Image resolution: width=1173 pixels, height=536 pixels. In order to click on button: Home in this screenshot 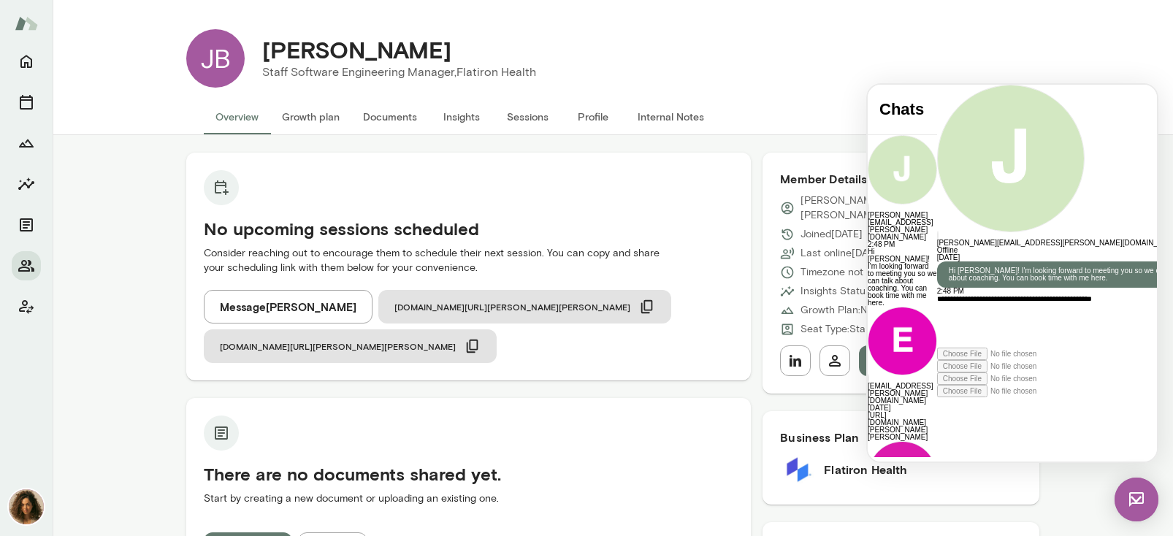, I will do `click(26, 61)`.